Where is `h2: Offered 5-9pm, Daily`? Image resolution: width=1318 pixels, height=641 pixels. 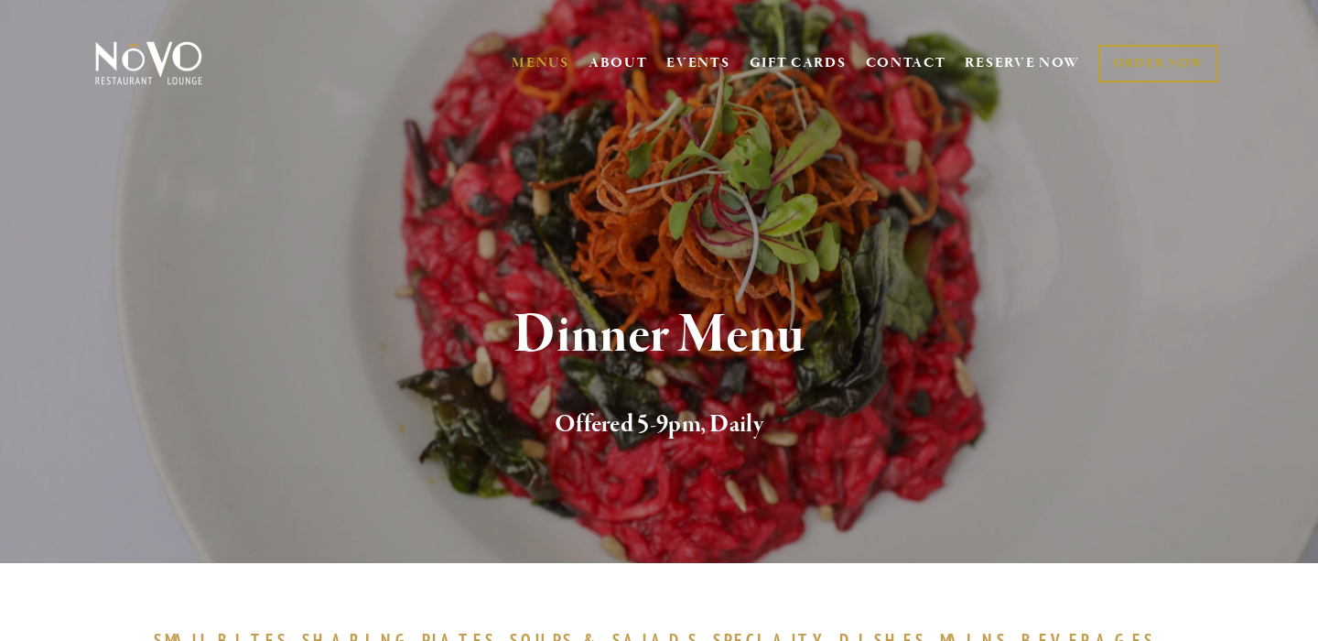 h2: Offered 5-9pm, Daily is located at coordinates (659, 425).